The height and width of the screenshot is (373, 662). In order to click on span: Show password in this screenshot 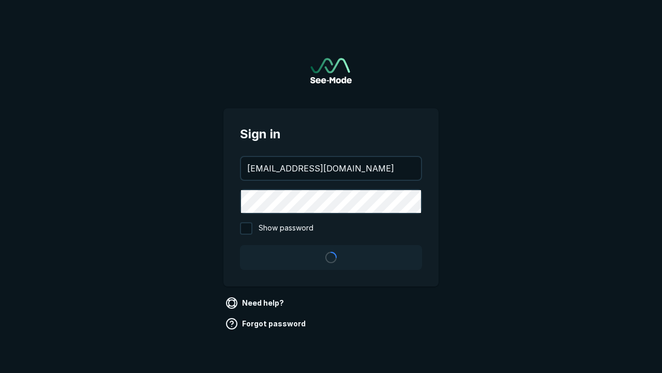, I will do `click(286, 228)`.